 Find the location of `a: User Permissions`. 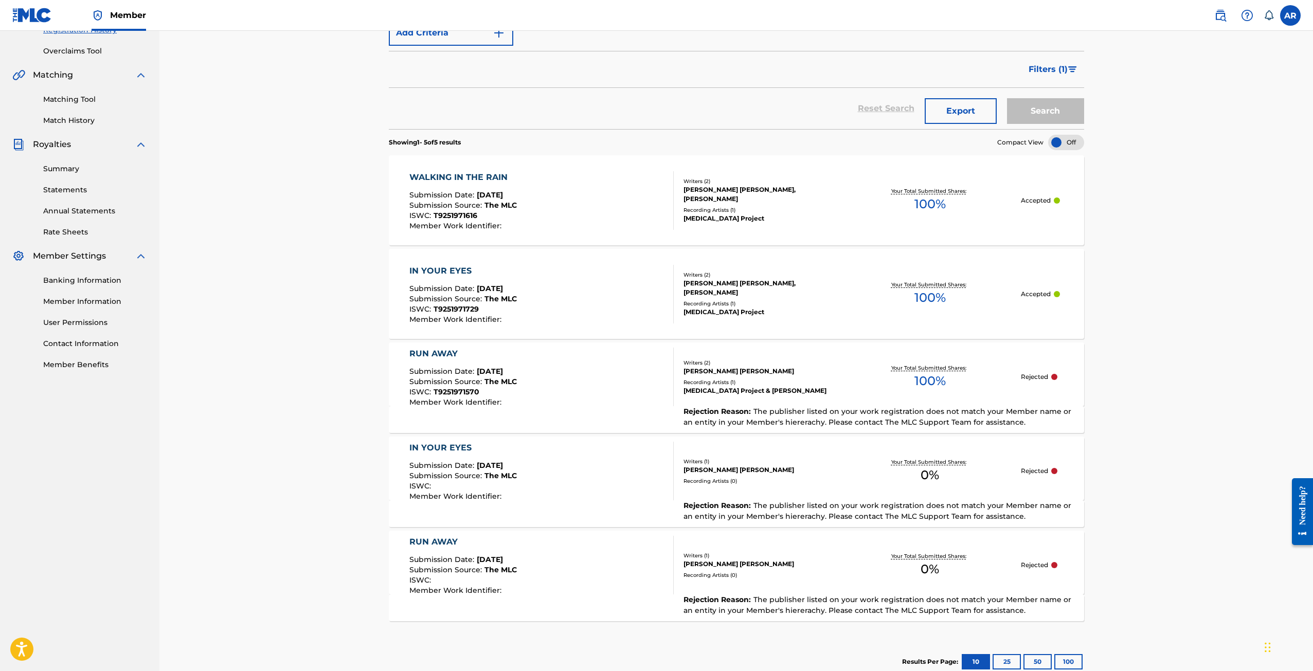

a: User Permissions is located at coordinates (95, 323).